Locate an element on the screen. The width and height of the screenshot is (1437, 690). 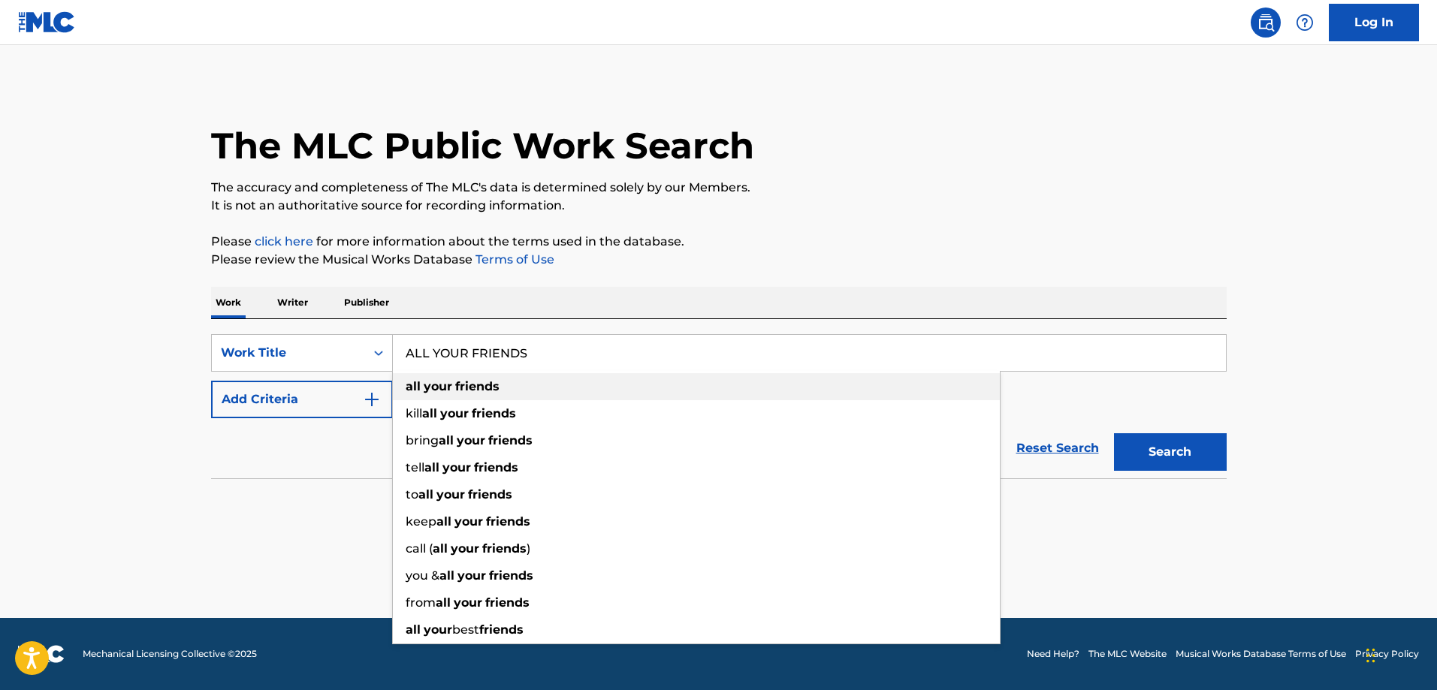
a: Terms of Use is located at coordinates (513, 259).